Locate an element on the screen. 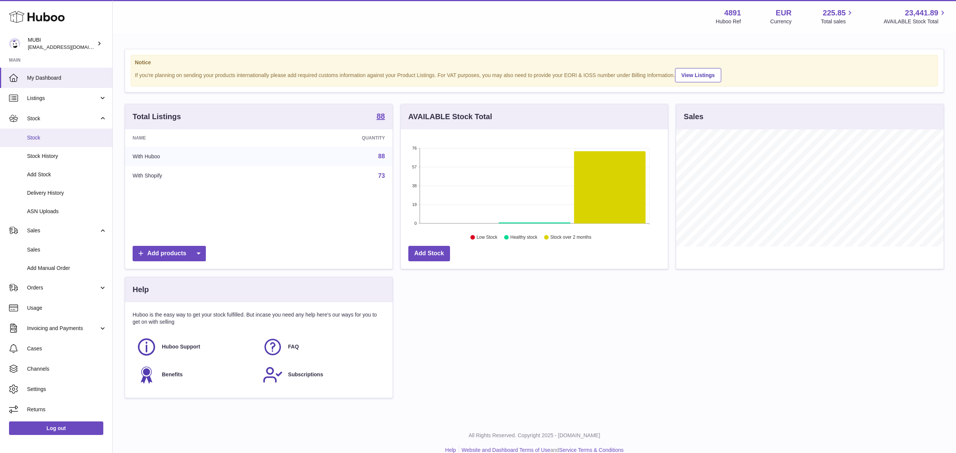 The height and width of the screenshot is (453, 956). span: Delivery History is located at coordinates (67, 193).